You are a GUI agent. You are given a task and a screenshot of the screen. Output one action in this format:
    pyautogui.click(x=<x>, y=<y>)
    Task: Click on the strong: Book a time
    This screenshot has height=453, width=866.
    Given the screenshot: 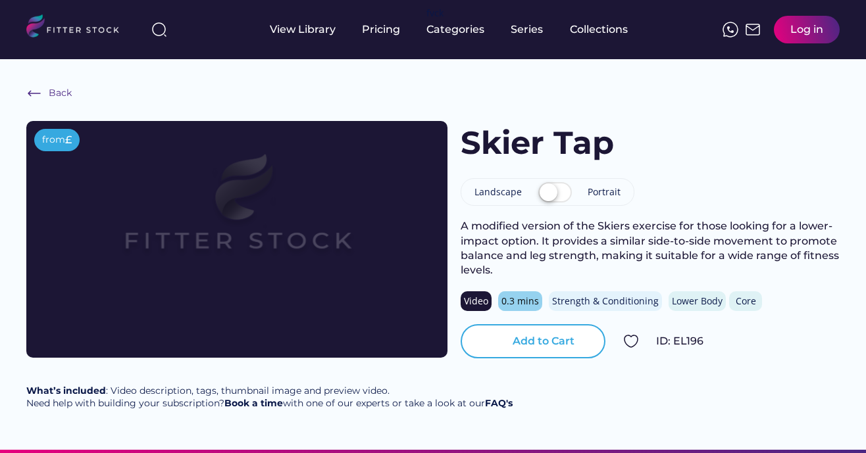 What is the action you would take?
    pyautogui.click(x=253, y=403)
    